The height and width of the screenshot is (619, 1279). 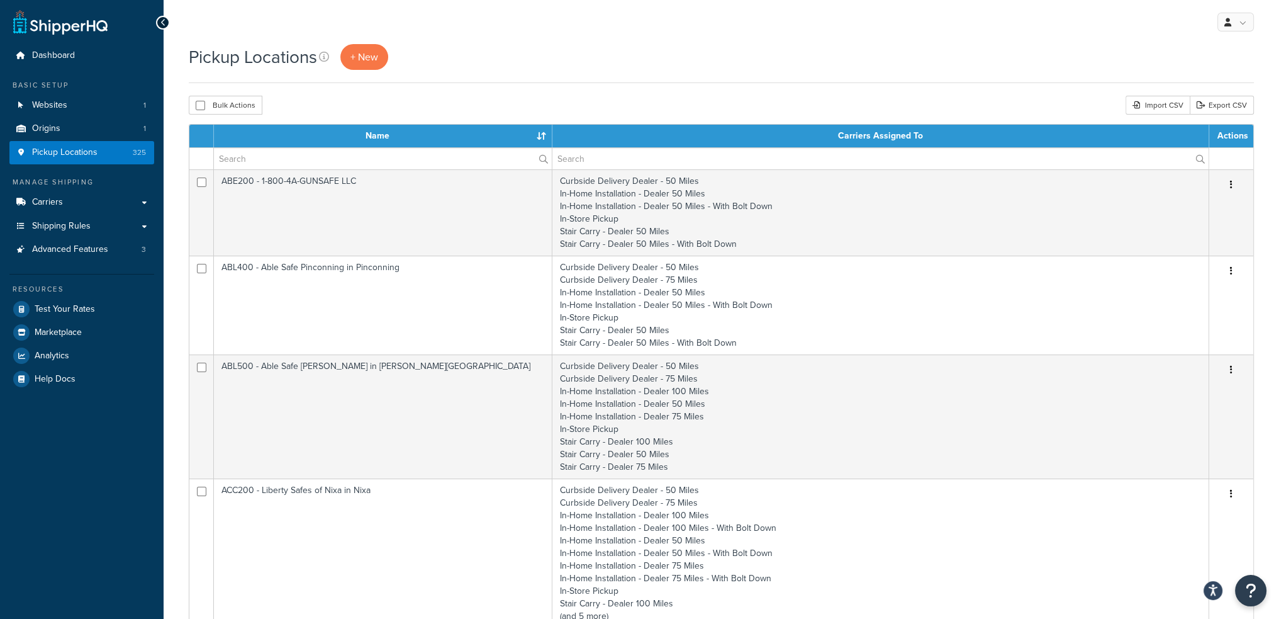 I want to click on span: Analytics, so click(x=52, y=356).